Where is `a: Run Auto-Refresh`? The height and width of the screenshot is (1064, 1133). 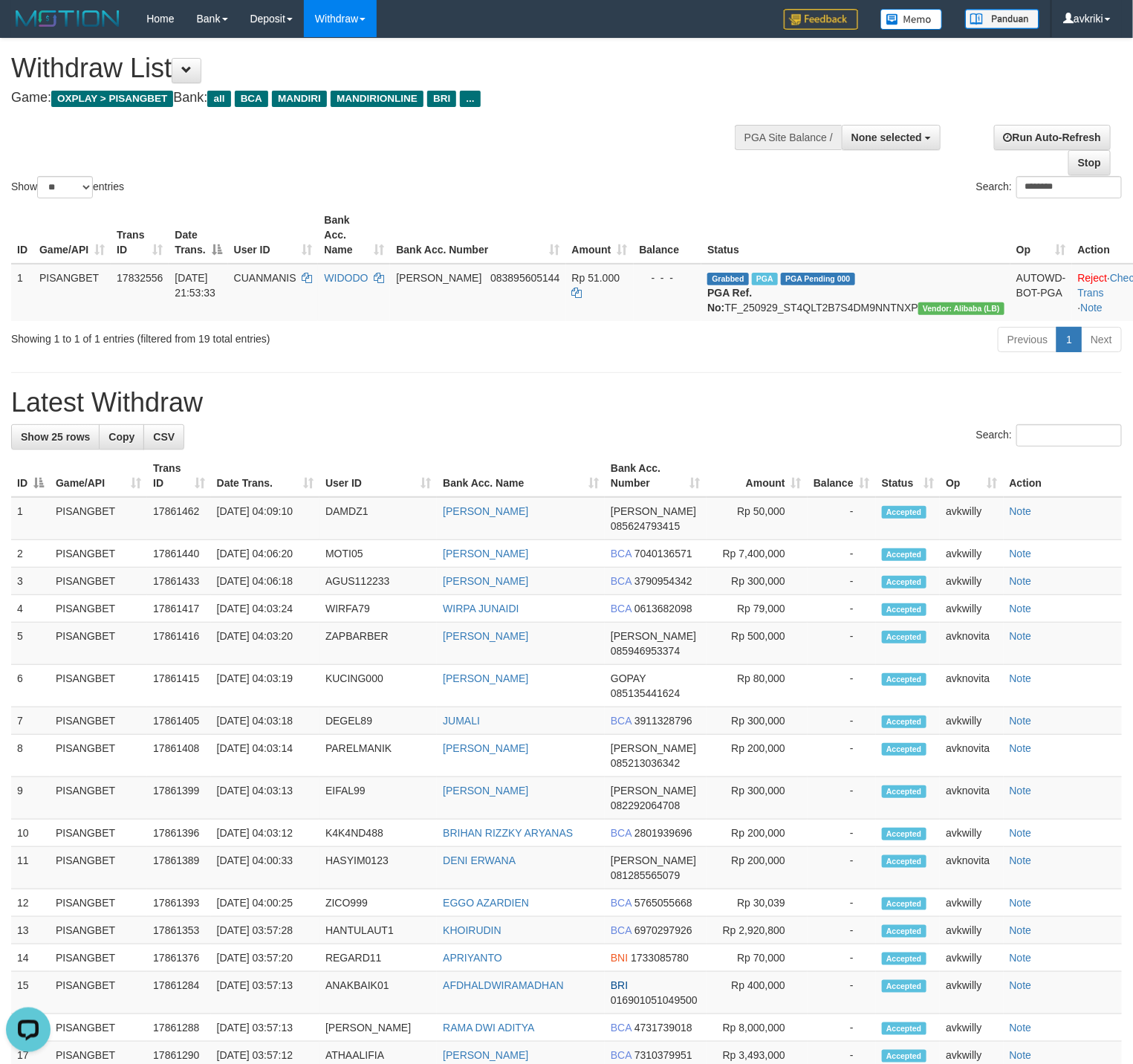 a: Run Auto-Refresh is located at coordinates (1052, 137).